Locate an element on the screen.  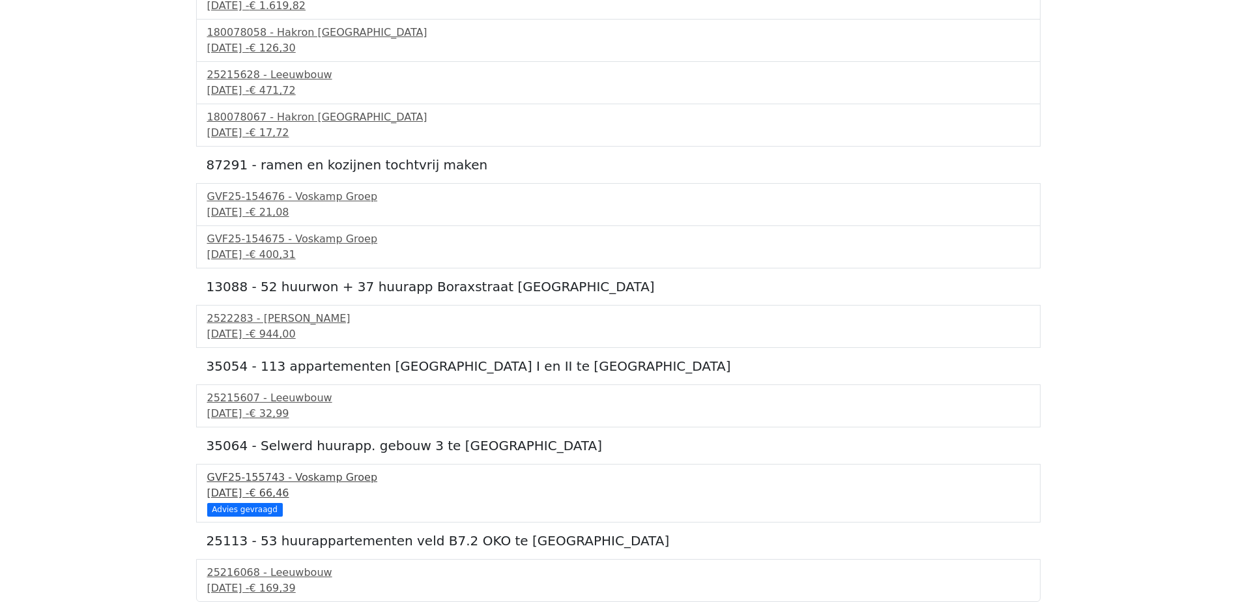
span: € 169,39 is located at coordinates (272, 588).